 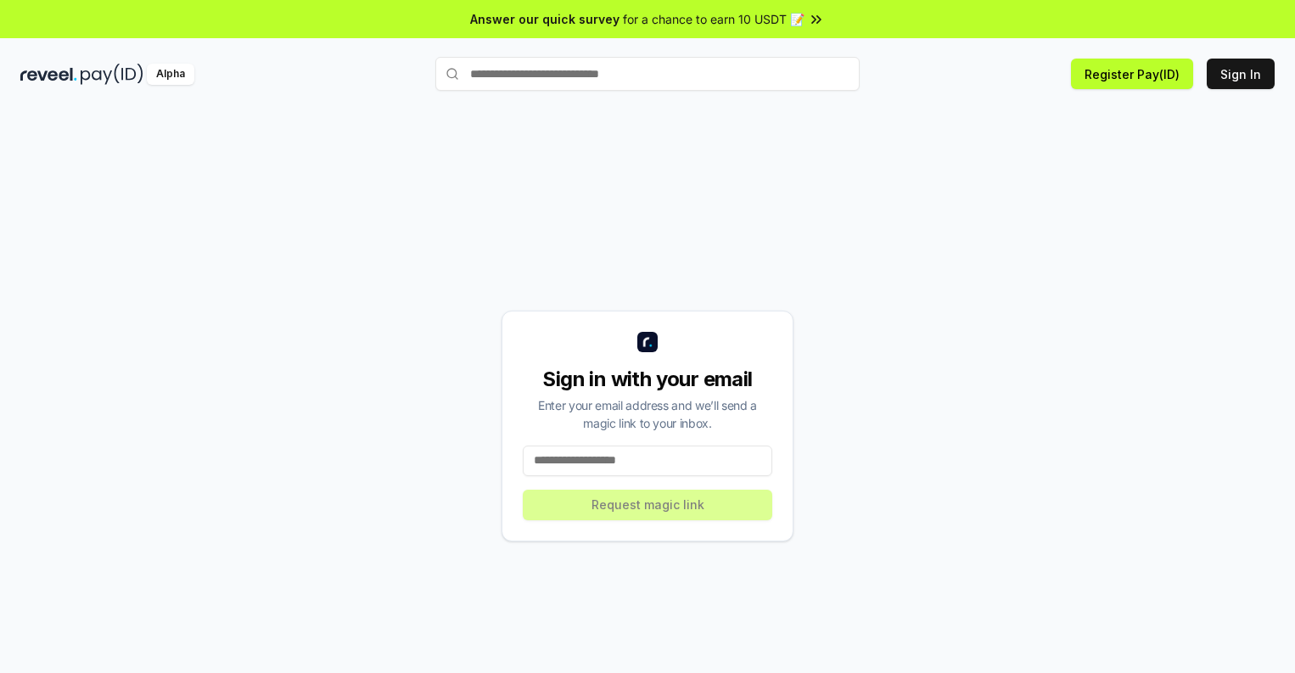 I want to click on img: reveel_dark, so click(x=48, y=74).